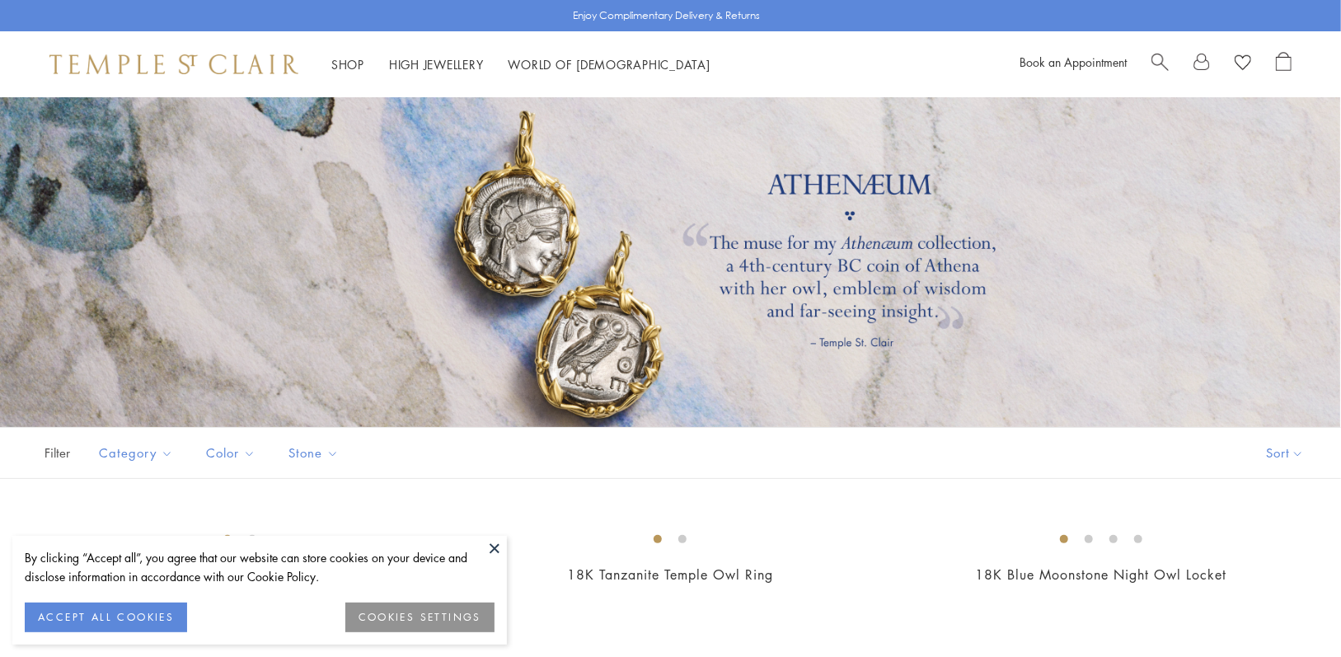 The width and height of the screenshot is (1341, 657). What do you see at coordinates (670, 574) in the screenshot?
I see `a: 18K Tanzanite Temple Owl Ring` at bounding box center [670, 574].